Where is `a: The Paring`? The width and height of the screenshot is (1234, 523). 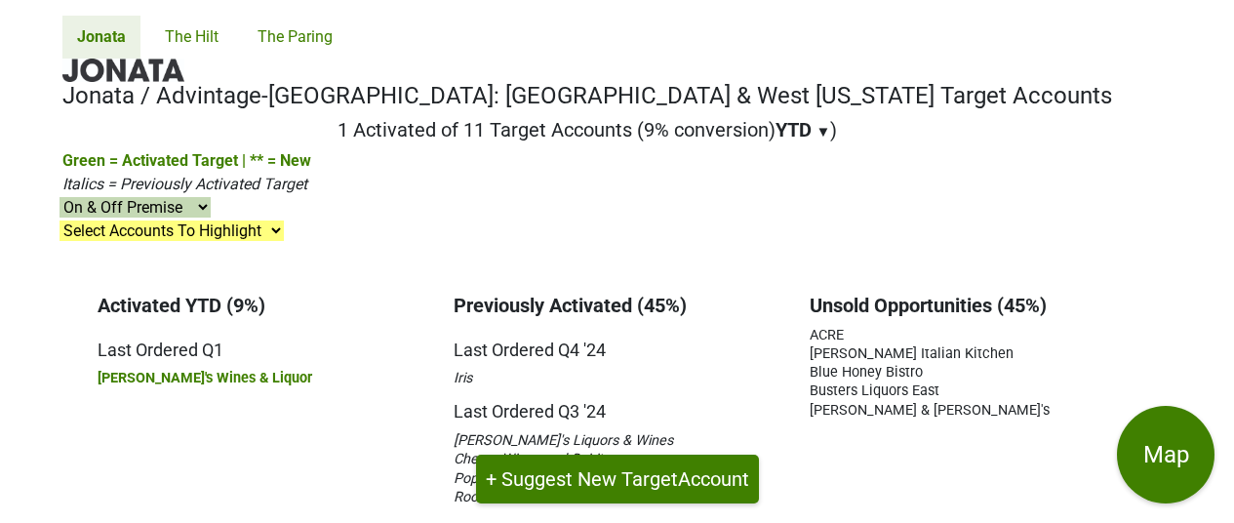 a: The Paring is located at coordinates (295, 37).